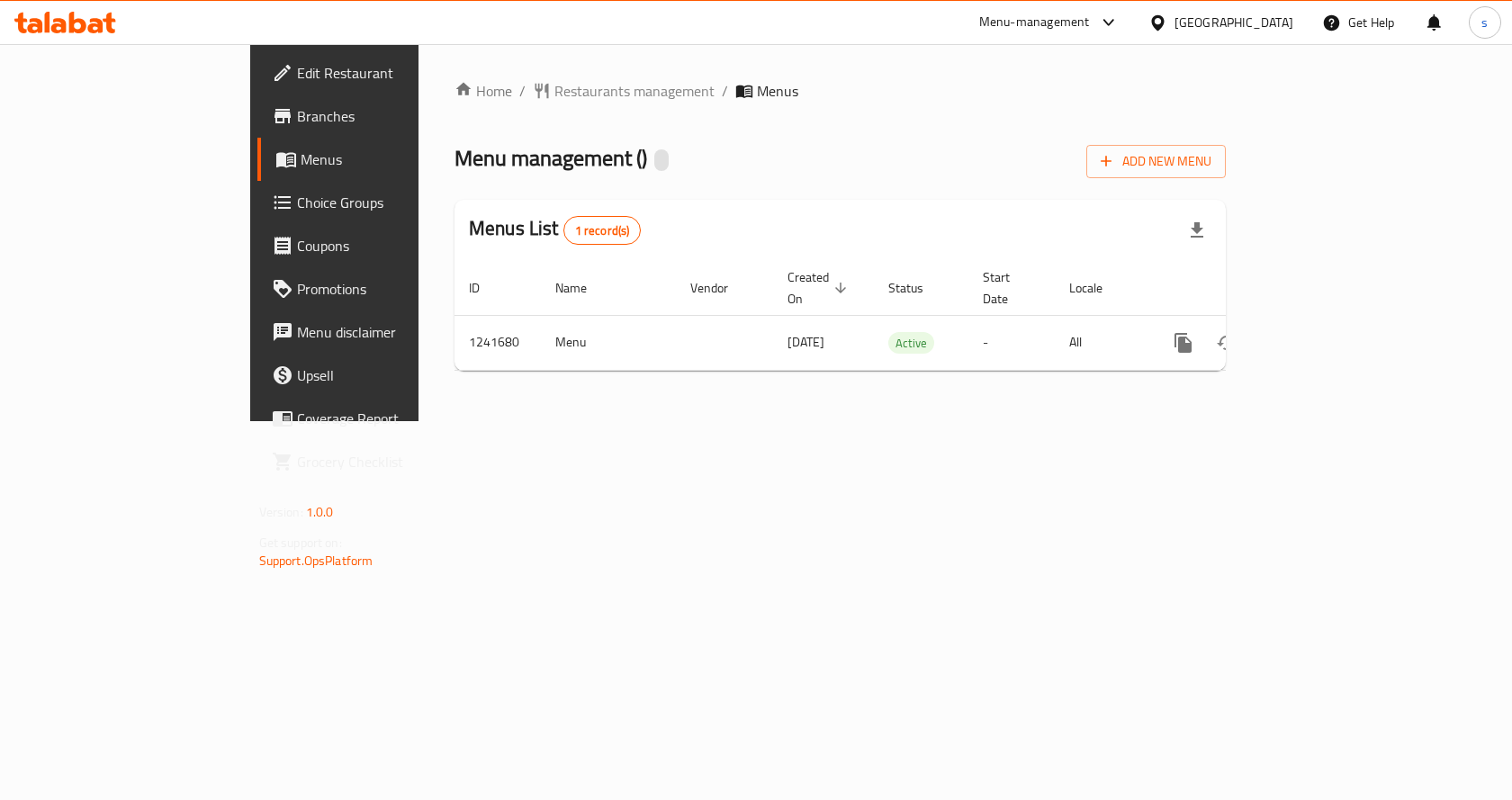 This screenshot has width=1512, height=800. I want to click on span: Active, so click(910, 343).